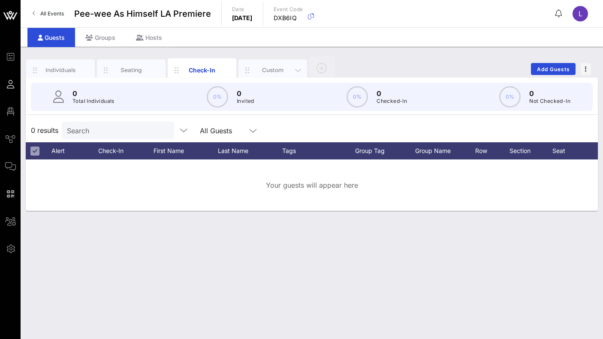 The width and height of the screenshot is (603, 339). What do you see at coordinates (45, 130) in the screenshot?
I see `span: 0 results` at bounding box center [45, 130].